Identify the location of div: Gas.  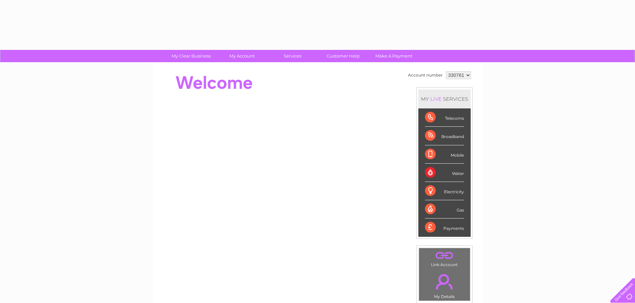
(444, 210).